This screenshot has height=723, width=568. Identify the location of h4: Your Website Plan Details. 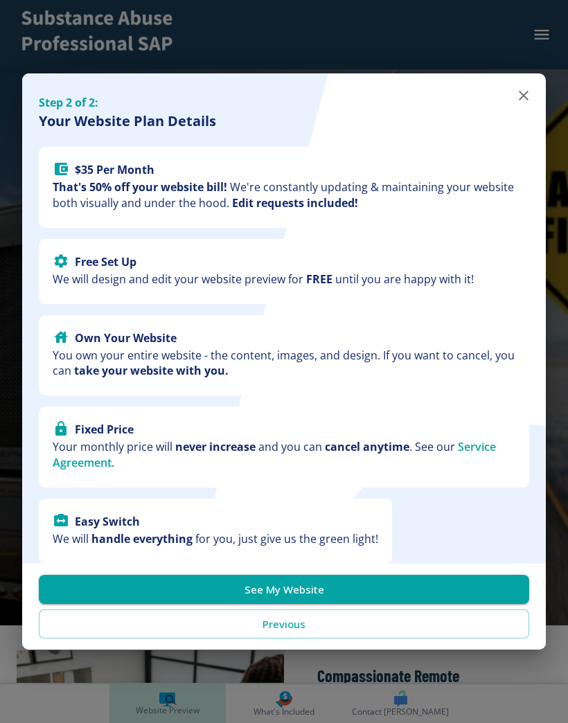
(284, 121).